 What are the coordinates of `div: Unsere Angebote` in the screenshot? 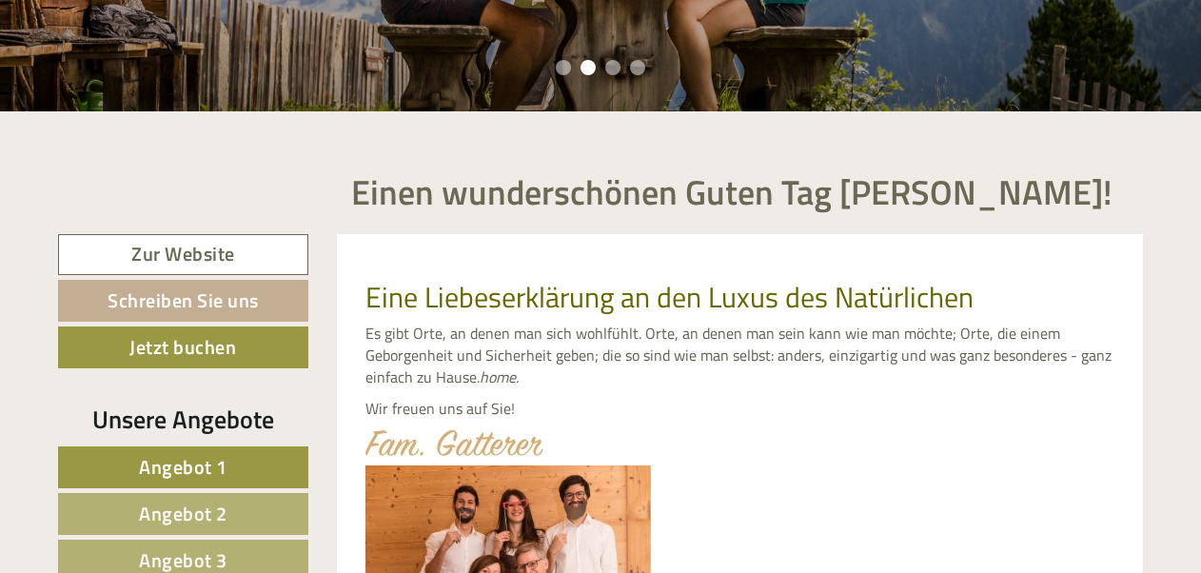 It's located at (183, 419).